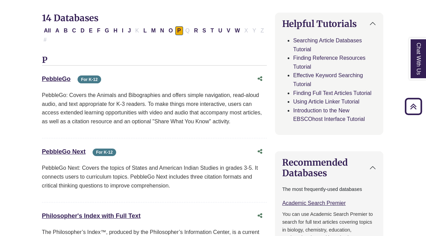  What do you see at coordinates (91, 216) in the screenshot?
I see `a: Philosopher's Index with Full Text` at bounding box center [91, 216].